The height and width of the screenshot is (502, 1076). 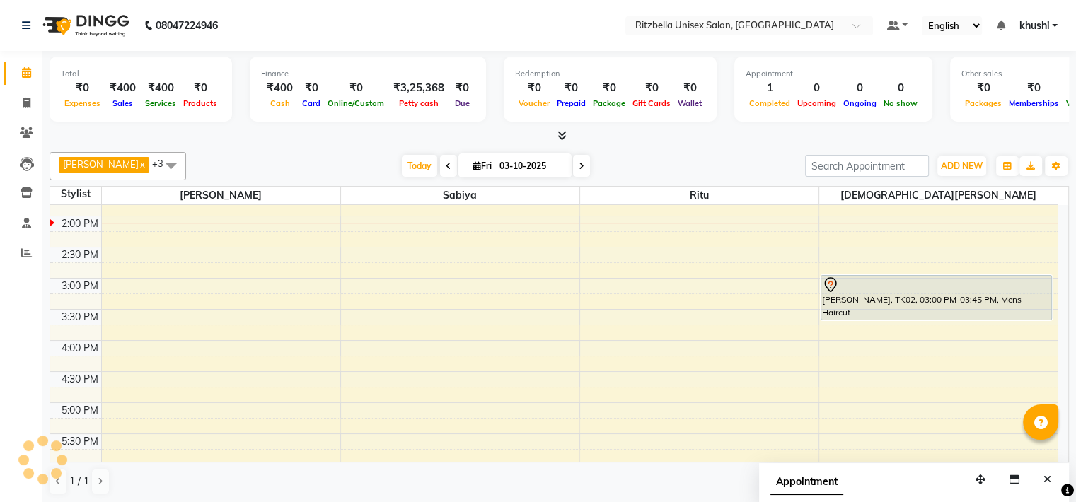 I want to click on span: Sabiya, so click(x=460, y=195).